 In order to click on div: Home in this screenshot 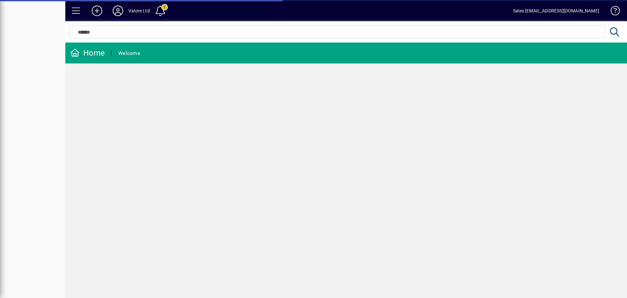, I will do `click(88, 53)`.